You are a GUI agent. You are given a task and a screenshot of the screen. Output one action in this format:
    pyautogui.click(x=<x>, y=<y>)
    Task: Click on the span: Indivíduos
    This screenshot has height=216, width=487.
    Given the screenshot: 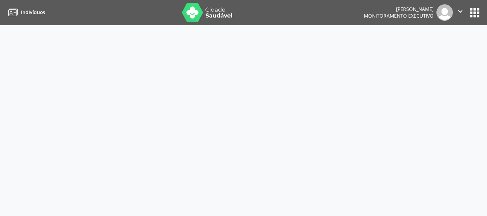 What is the action you would take?
    pyautogui.click(x=33, y=12)
    